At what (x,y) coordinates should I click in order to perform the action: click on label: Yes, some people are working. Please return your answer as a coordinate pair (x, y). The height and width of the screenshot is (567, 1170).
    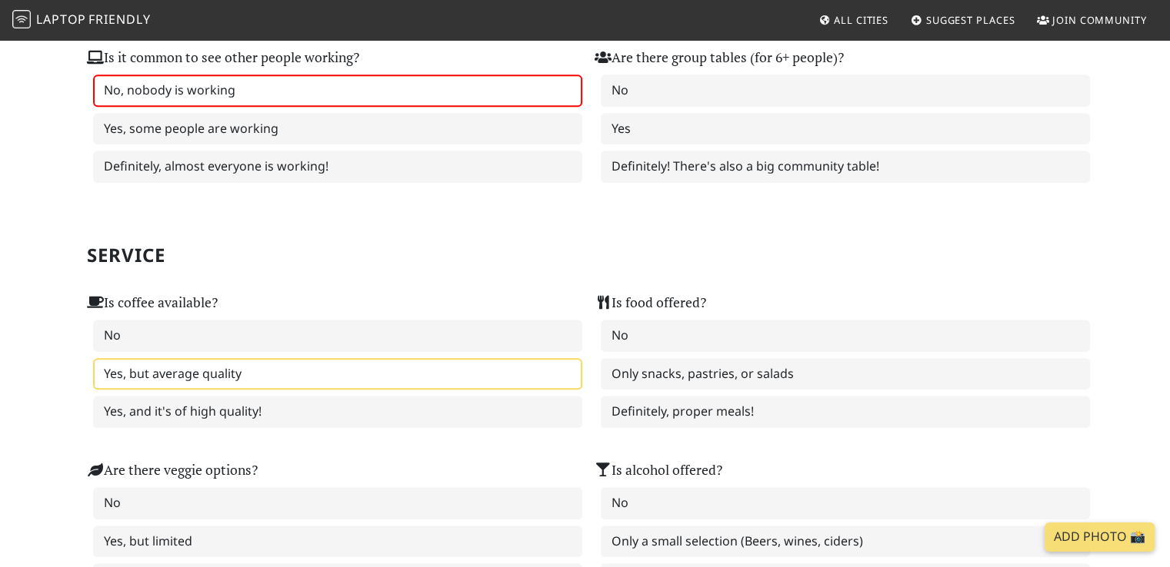
    Looking at the image, I should click on (338, 129).